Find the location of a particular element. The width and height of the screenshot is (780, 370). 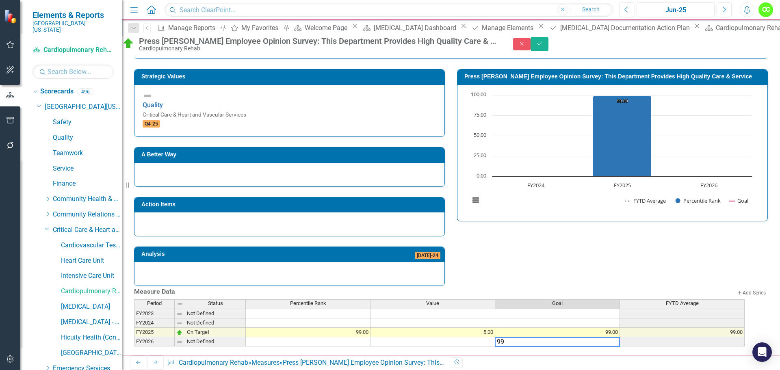

a: Manage Elements is located at coordinates (502, 28).